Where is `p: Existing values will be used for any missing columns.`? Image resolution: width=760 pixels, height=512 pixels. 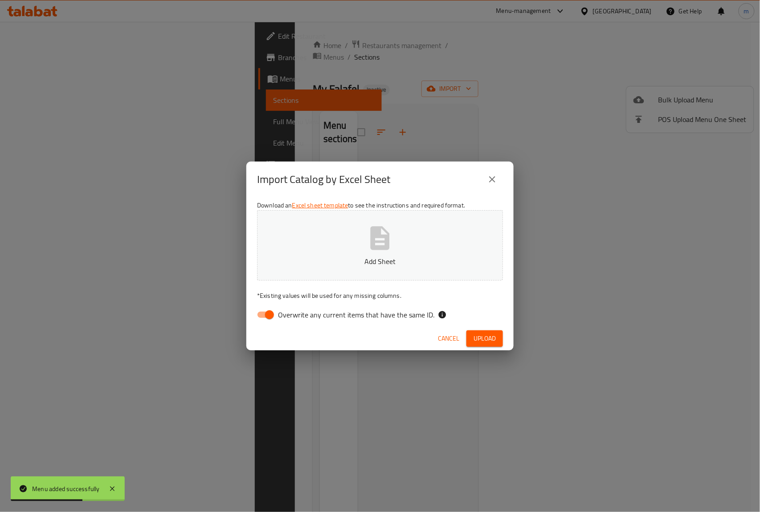
p: Existing values will be used for any missing columns. is located at coordinates (380, 296).